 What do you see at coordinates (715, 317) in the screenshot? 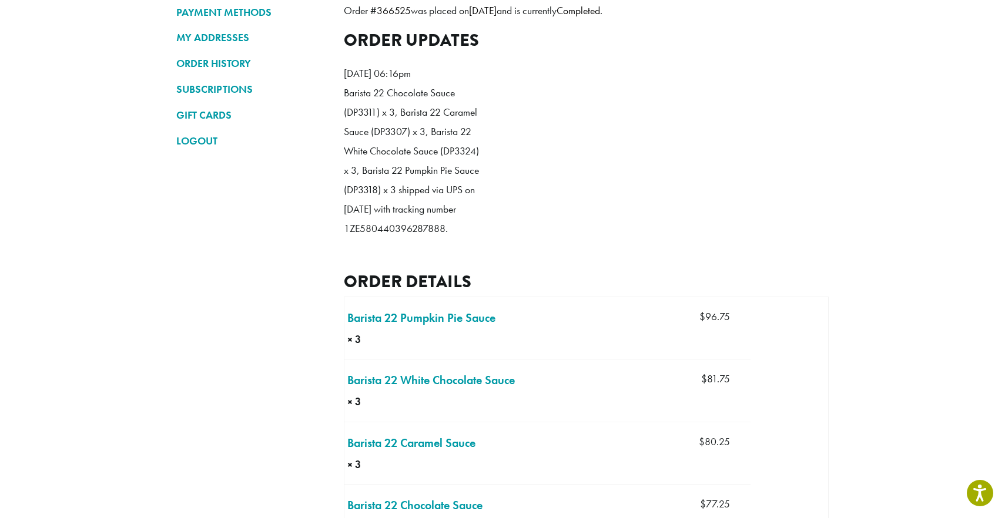
I see `bdi: 96.75` at bounding box center [715, 317].